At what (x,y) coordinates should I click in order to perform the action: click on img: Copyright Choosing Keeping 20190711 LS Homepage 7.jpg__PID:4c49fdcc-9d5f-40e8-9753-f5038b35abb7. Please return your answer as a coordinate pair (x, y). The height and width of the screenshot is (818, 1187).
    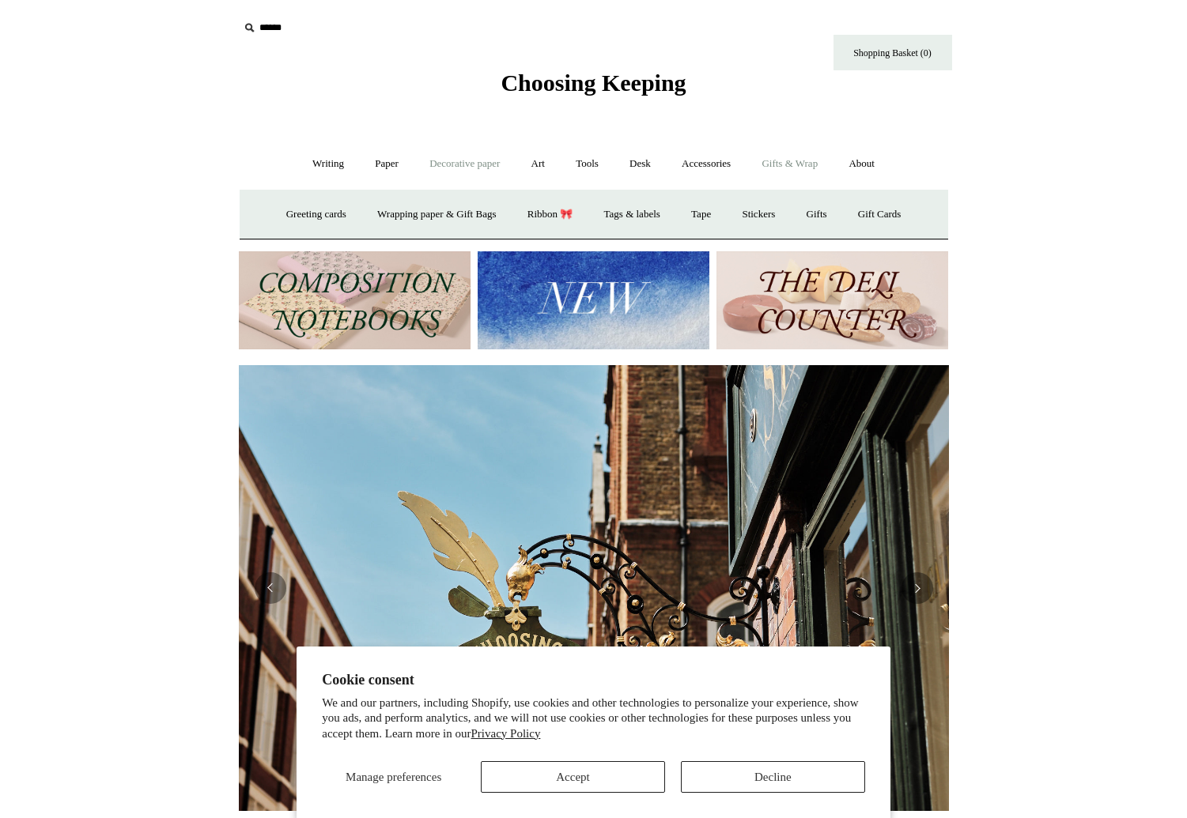
    Looking at the image, I should click on (594, 588).